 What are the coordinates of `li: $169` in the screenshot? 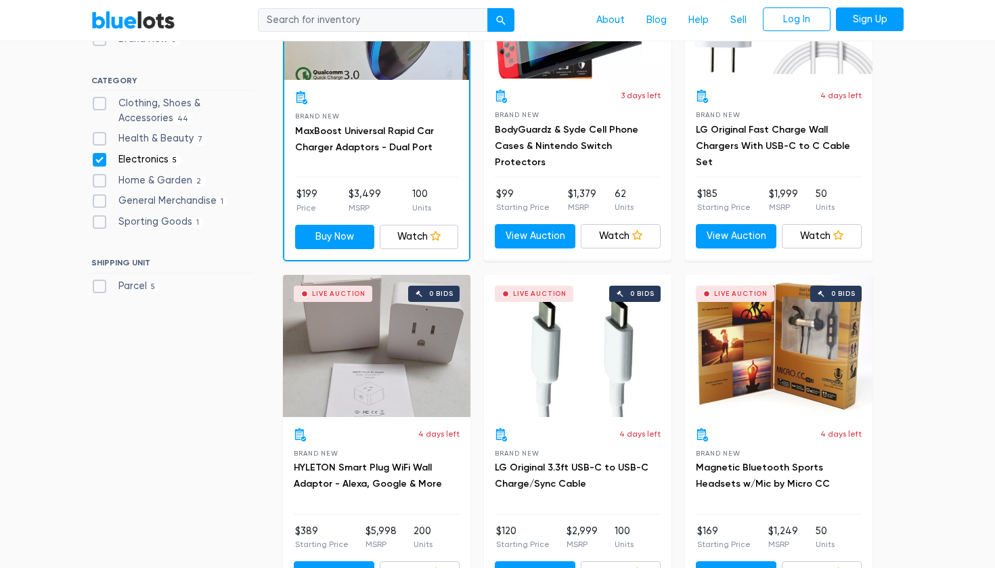 It's located at (724, 538).